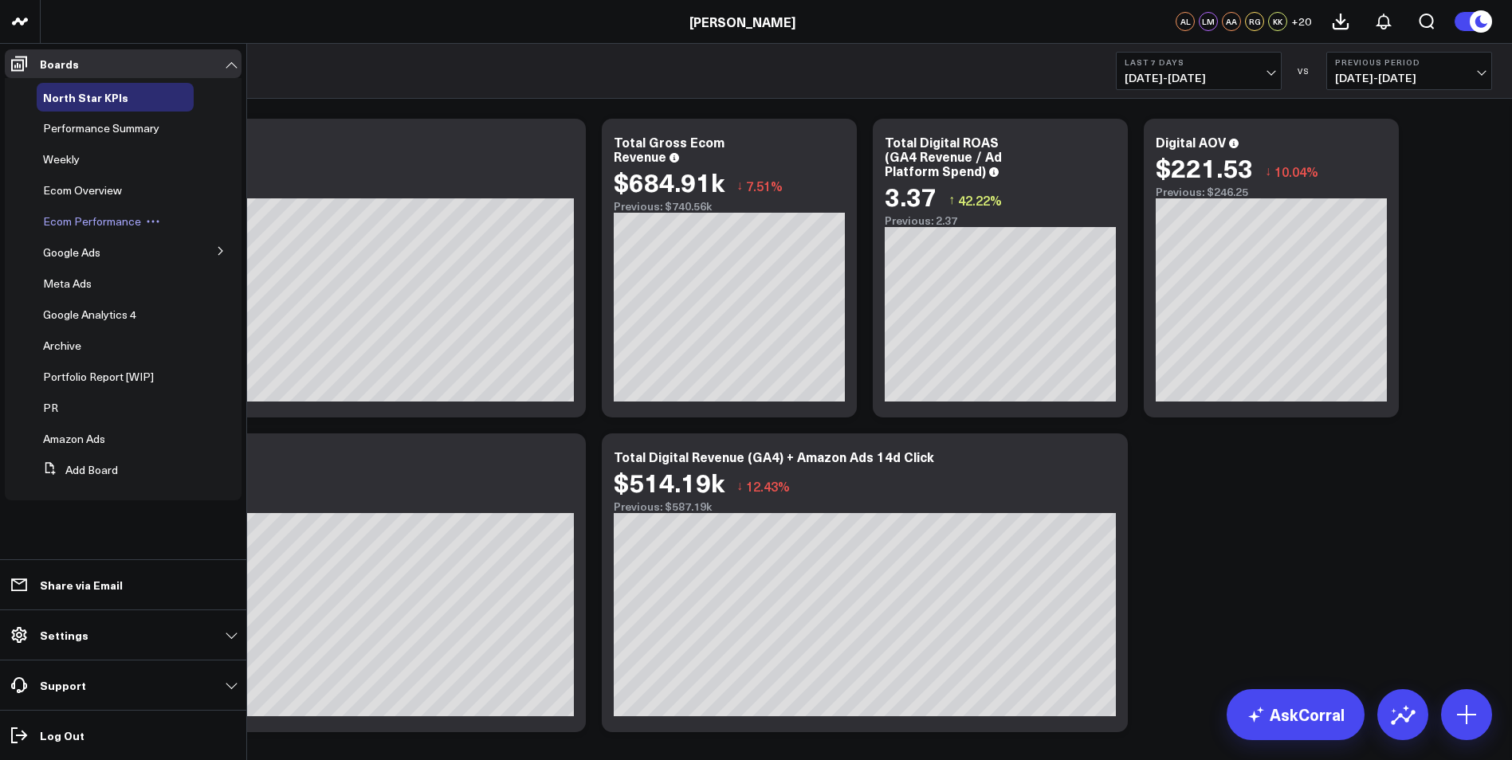  I want to click on a: Ecom Performance, so click(92, 222).